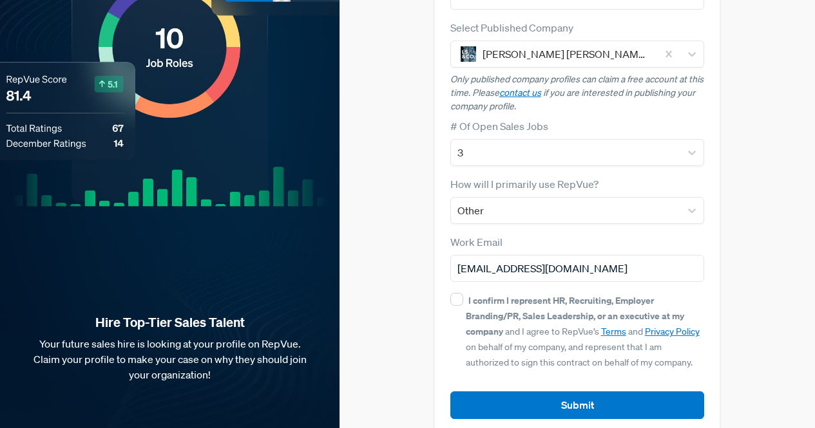  What do you see at coordinates (577, 269) in the screenshot?
I see `input: Email` at bounding box center [577, 269].